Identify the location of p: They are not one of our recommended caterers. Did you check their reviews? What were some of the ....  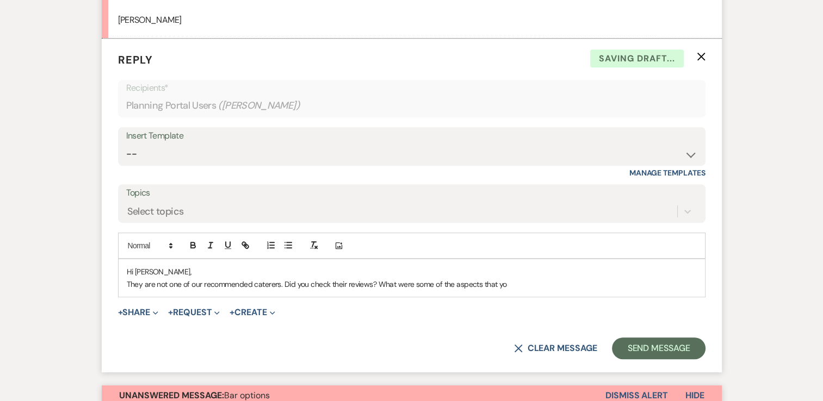
(412, 284).